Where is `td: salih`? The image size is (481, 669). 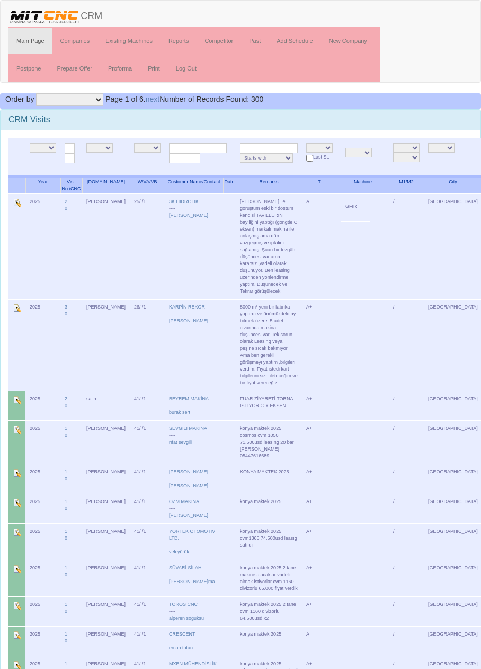
td: salih is located at coordinates (106, 405).